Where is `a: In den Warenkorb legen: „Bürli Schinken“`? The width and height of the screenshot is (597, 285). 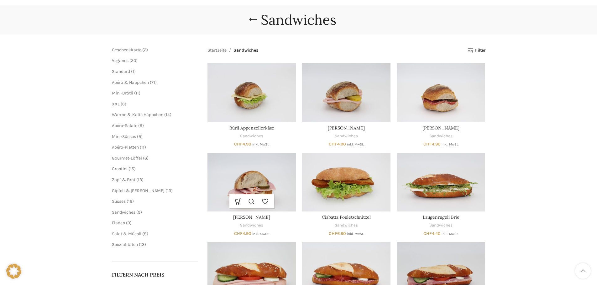
a: In den Warenkorb legen: „Bürli Schinken“ is located at coordinates (238, 201).